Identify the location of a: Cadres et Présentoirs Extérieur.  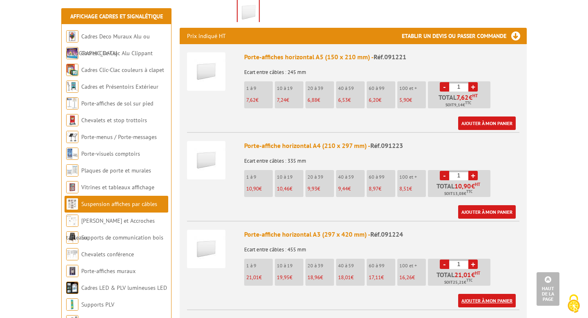
(120, 87).